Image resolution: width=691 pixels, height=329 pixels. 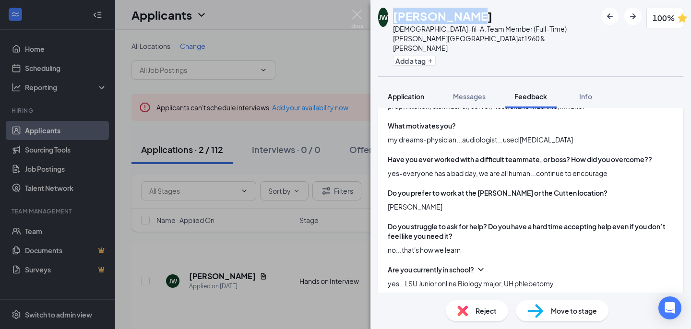 I want to click on span: Feedback, so click(x=531, y=96).